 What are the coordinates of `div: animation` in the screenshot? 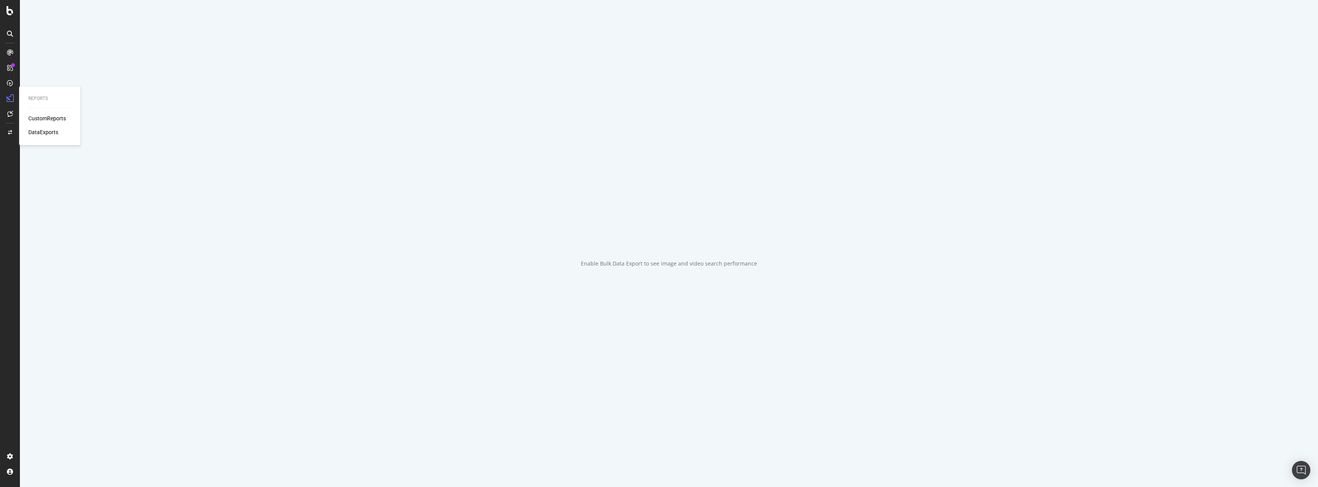 It's located at (669, 234).